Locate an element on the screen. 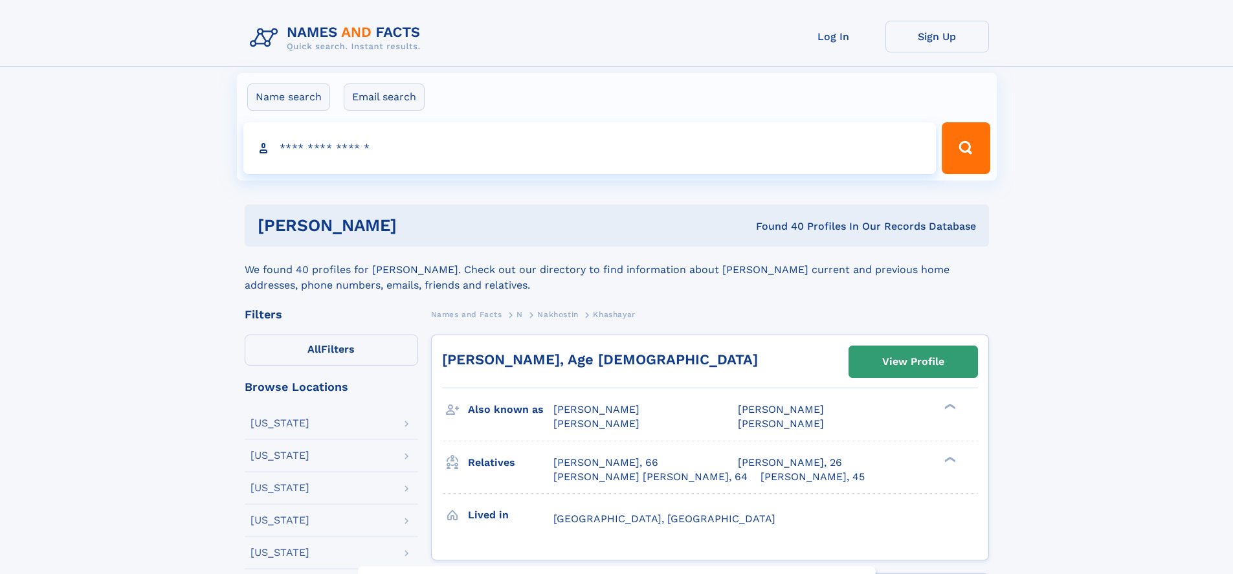  a: Log In is located at coordinates (833, 36).